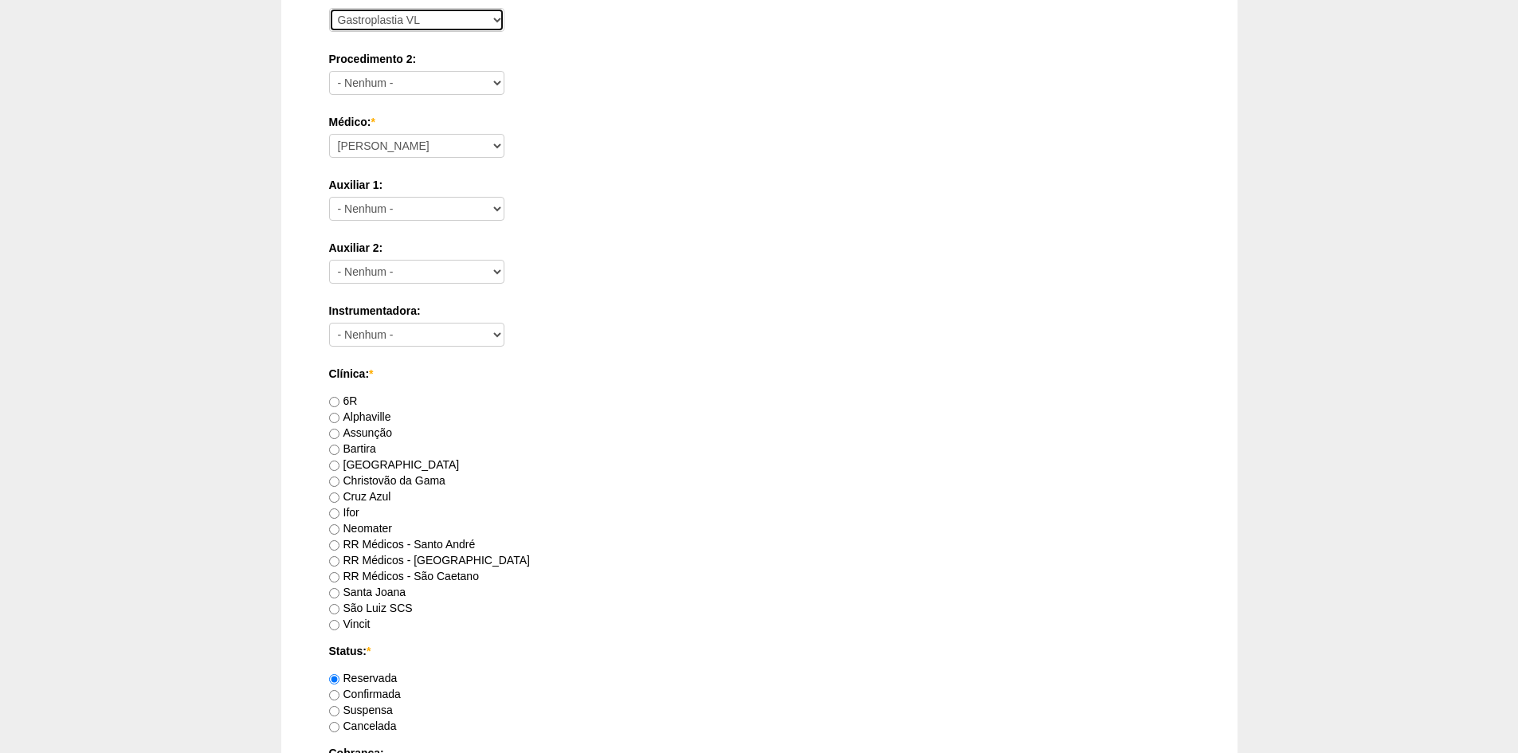  I want to click on label: Christovão da Gama, so click(387, 481).